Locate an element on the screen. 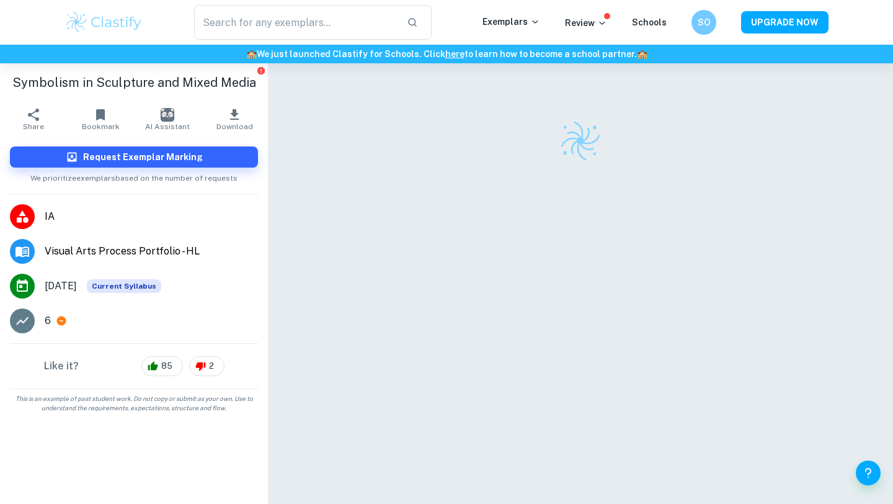  a: Schools is located at coordinates (650, 22).